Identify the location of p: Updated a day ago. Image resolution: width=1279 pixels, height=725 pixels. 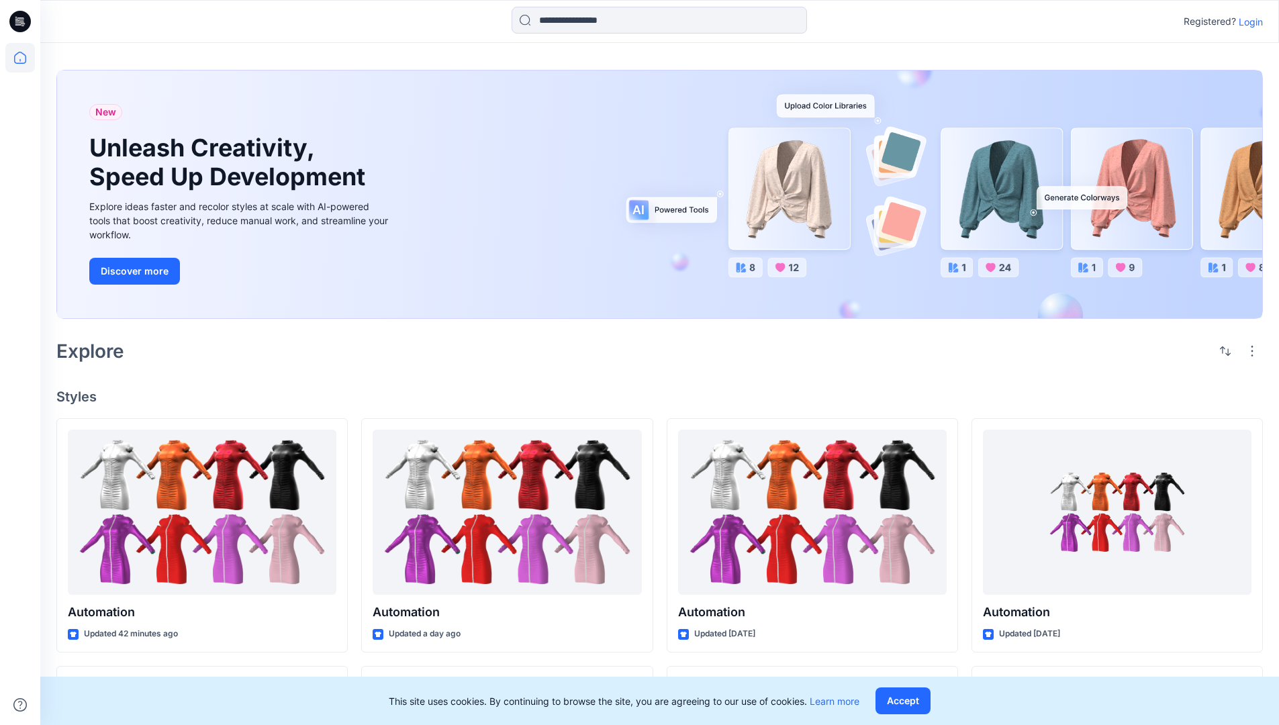
(424, 634).